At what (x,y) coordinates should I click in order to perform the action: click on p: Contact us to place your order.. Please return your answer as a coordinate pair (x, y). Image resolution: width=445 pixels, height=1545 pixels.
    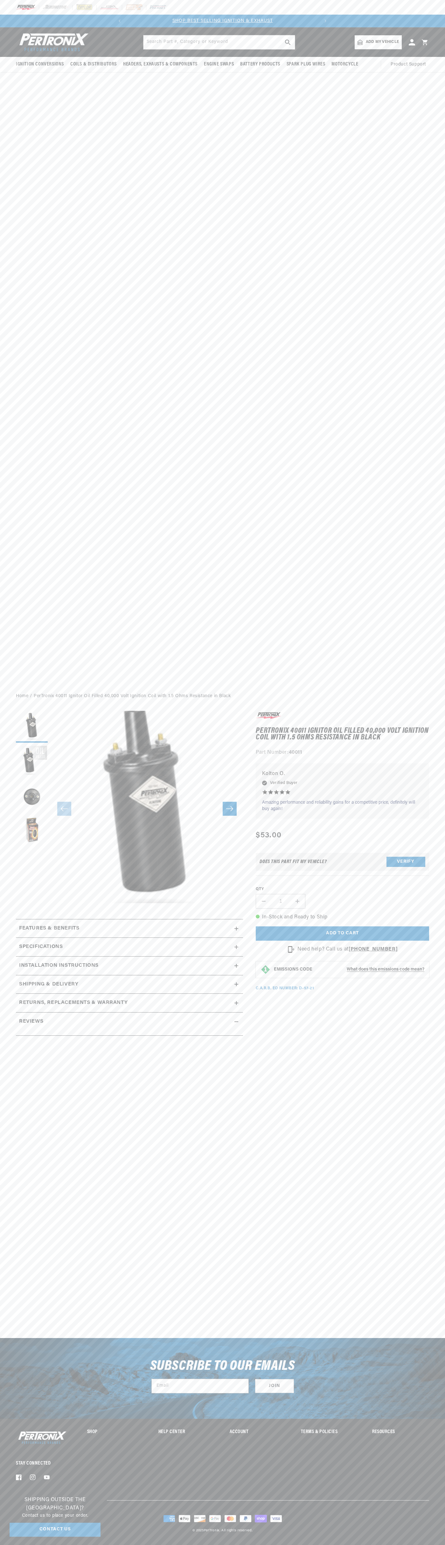
    Looking at the image, I should click on (55, 1516).